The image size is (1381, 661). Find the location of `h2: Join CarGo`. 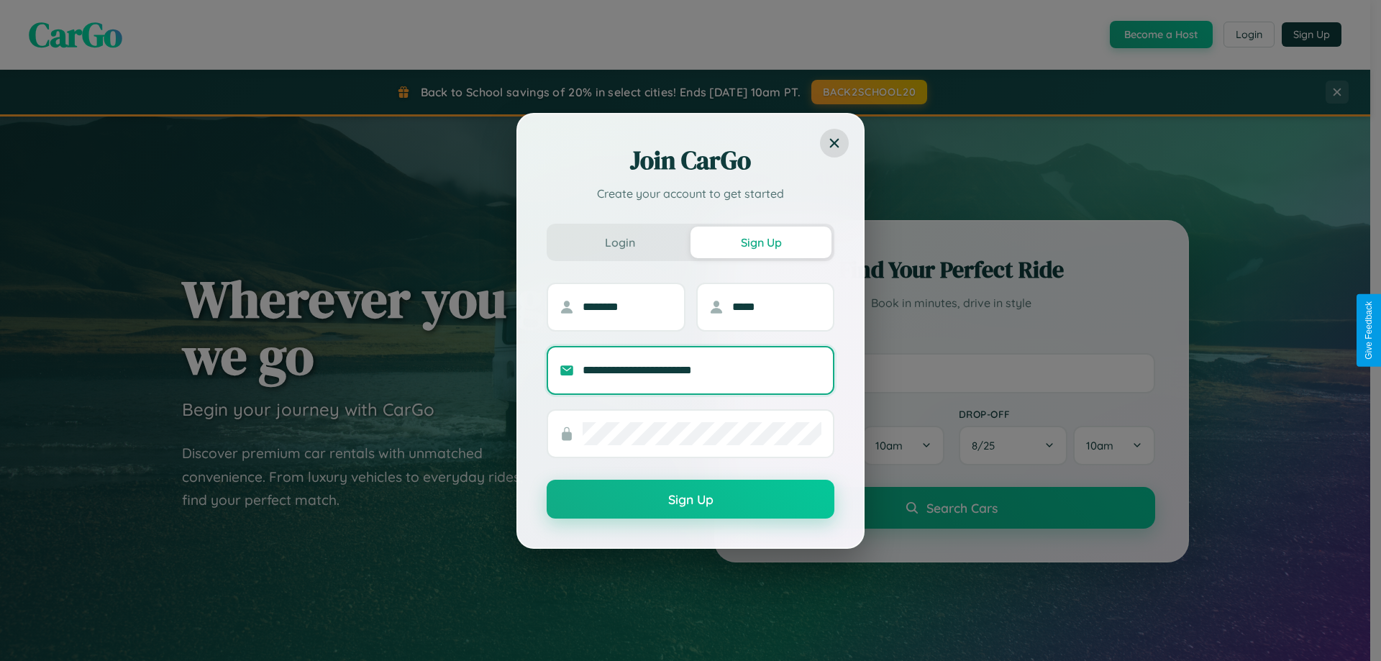

h2: Join CarGo is located at coordinates (690, 160).